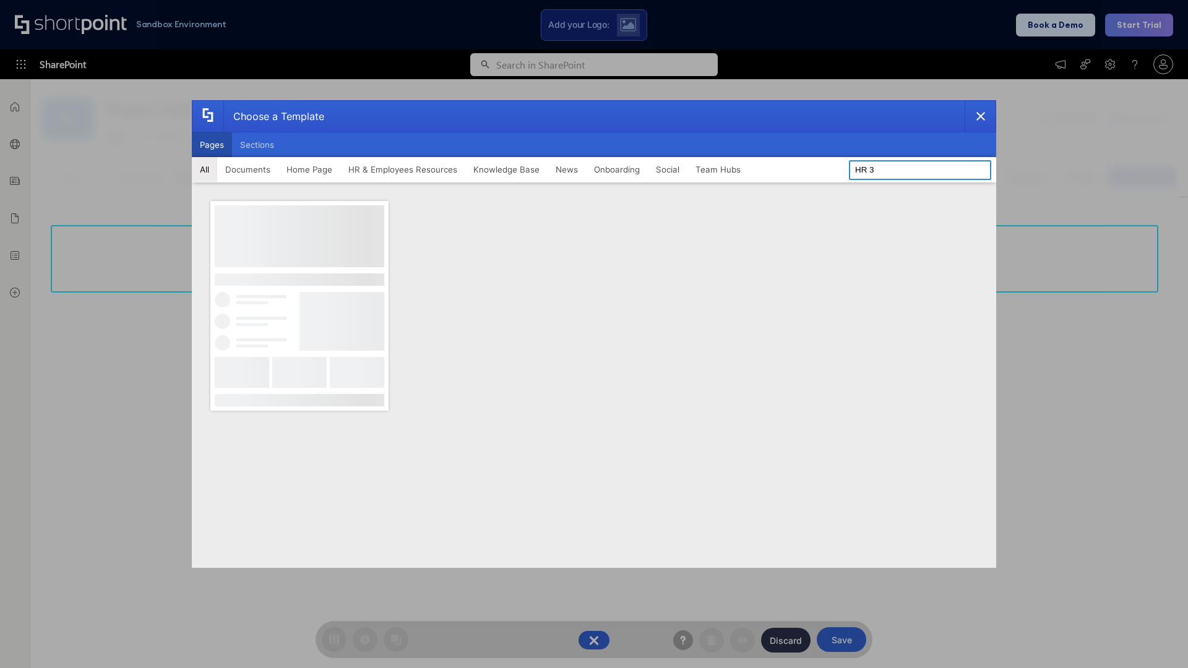 This screenshot has width=1188, height=668. What do you see at coordinates (617, 170) in the screenshot?
I see `button: Onboarding` at bounding box center [617, 170].